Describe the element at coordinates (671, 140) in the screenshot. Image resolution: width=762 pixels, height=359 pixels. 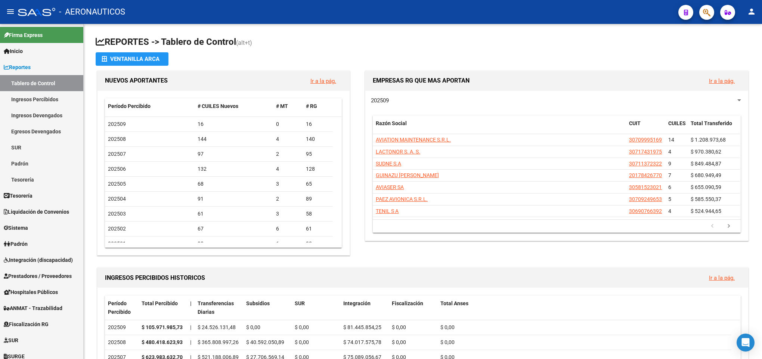
I see `span: 14` at that location.